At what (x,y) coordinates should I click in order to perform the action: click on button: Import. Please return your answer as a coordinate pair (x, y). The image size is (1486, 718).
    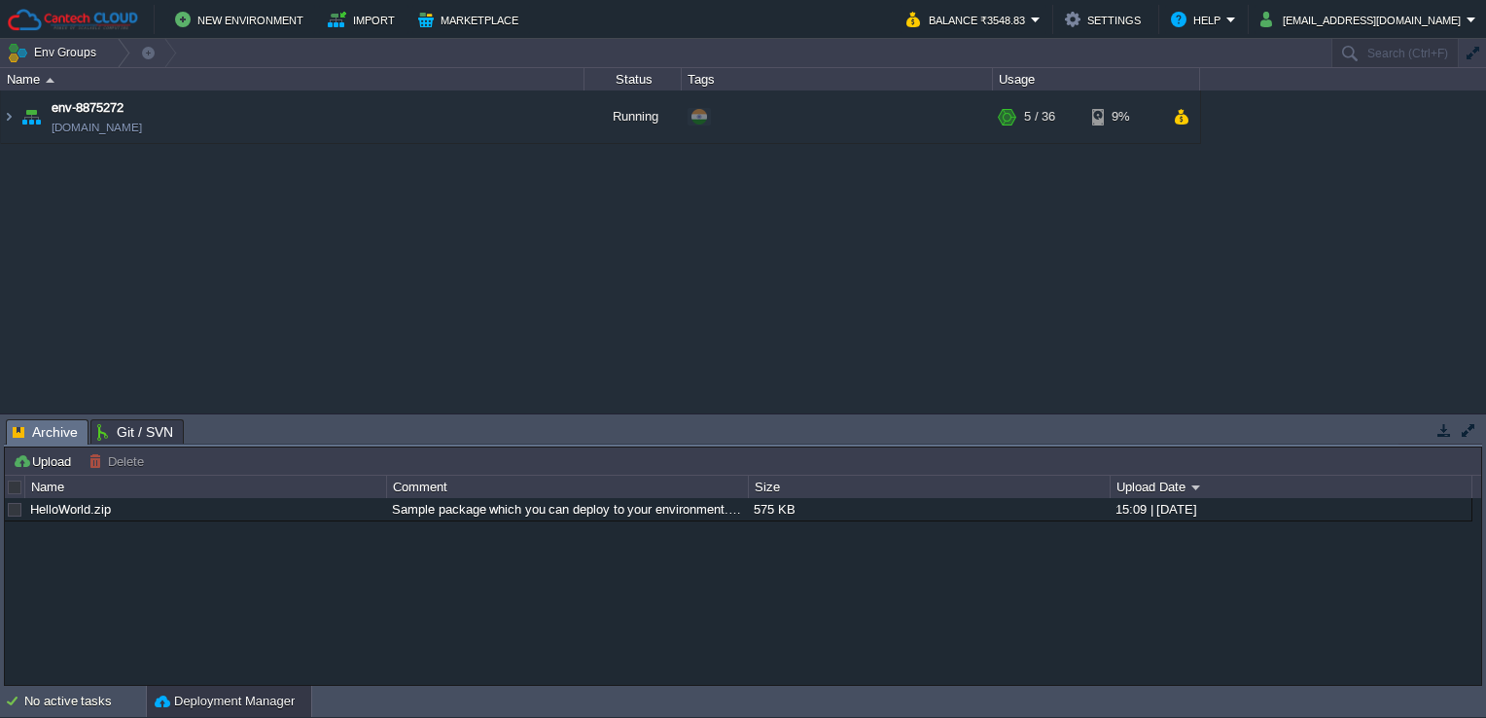
    Looking at the image, I should click on (364, 19).